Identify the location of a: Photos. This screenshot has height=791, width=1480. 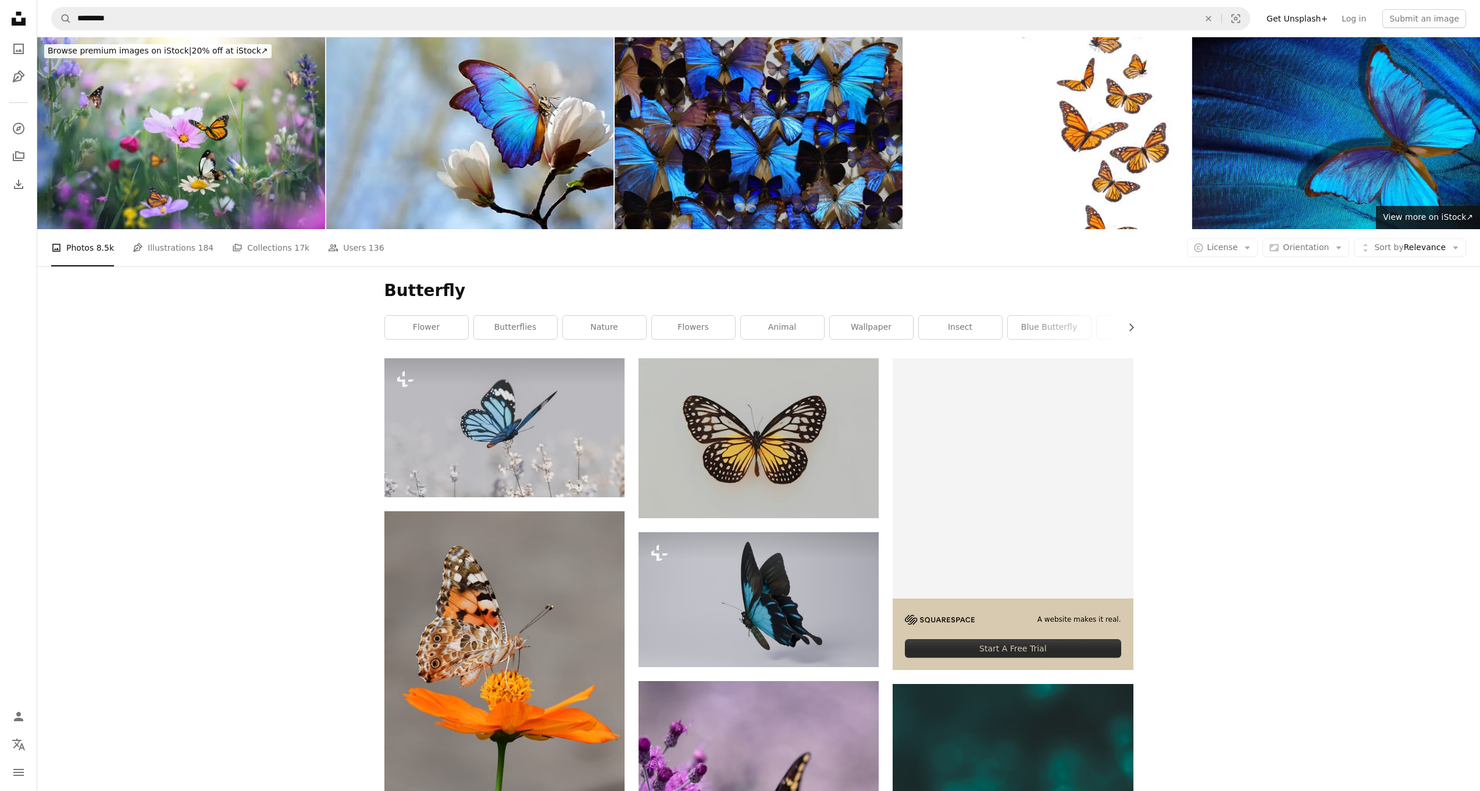
(19, 49).